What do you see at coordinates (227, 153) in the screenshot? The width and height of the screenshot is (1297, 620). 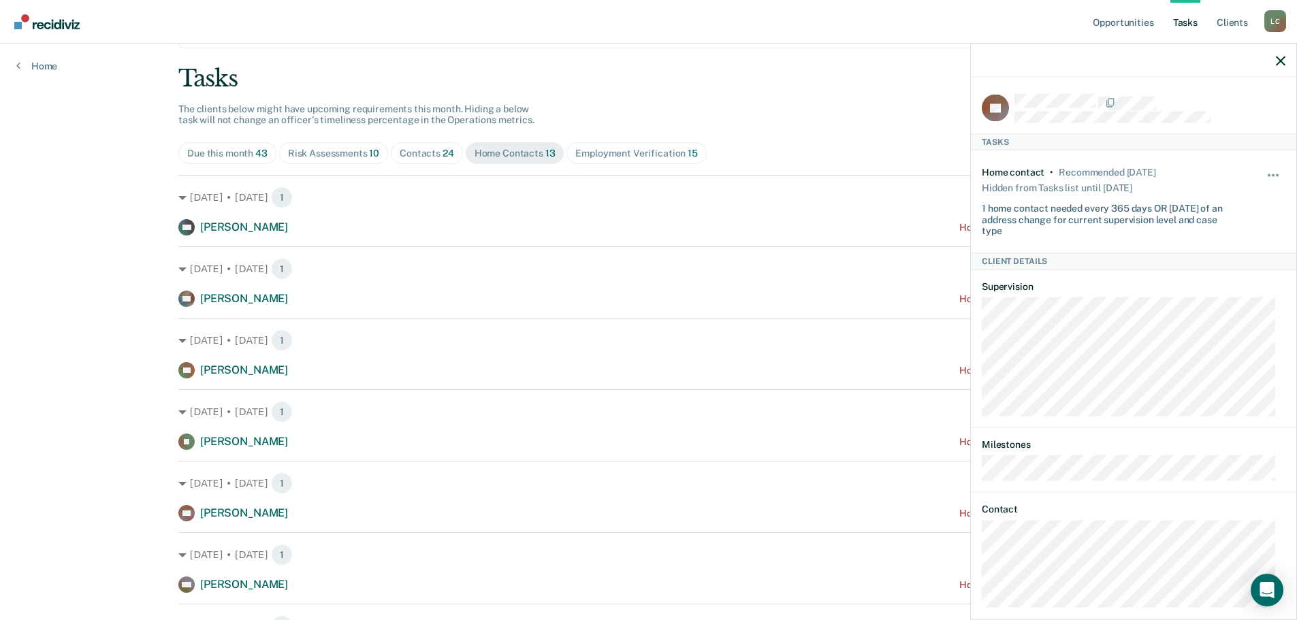 I see `div: Due this month` at bounding box center [227, 153].